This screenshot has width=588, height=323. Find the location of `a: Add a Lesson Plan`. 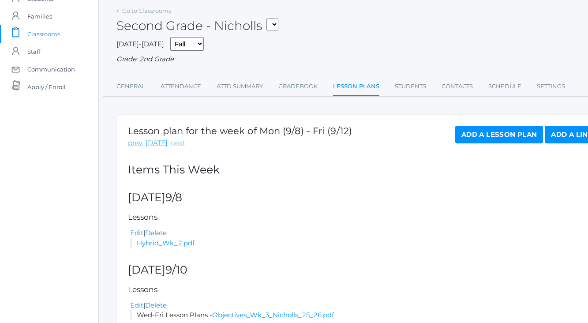

a: Add a Lesson Plan is located at coordinates (498, 134).